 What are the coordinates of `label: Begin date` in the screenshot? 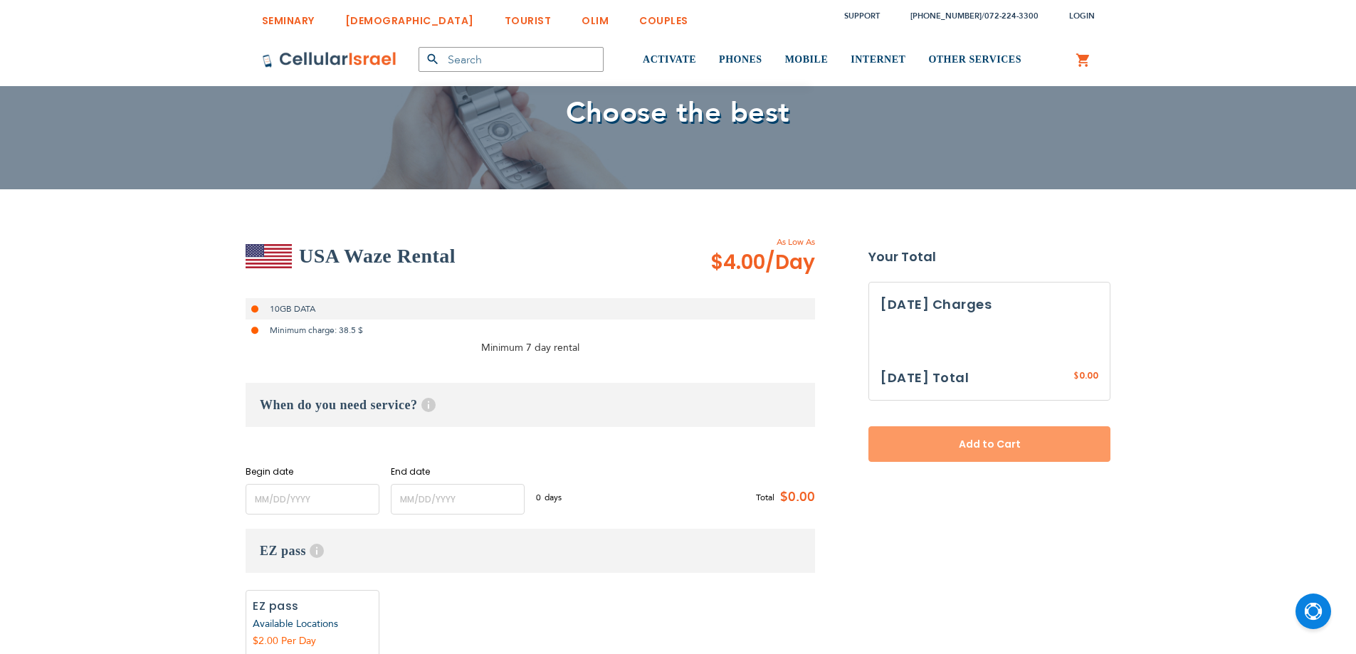 It's located at (312, 472).